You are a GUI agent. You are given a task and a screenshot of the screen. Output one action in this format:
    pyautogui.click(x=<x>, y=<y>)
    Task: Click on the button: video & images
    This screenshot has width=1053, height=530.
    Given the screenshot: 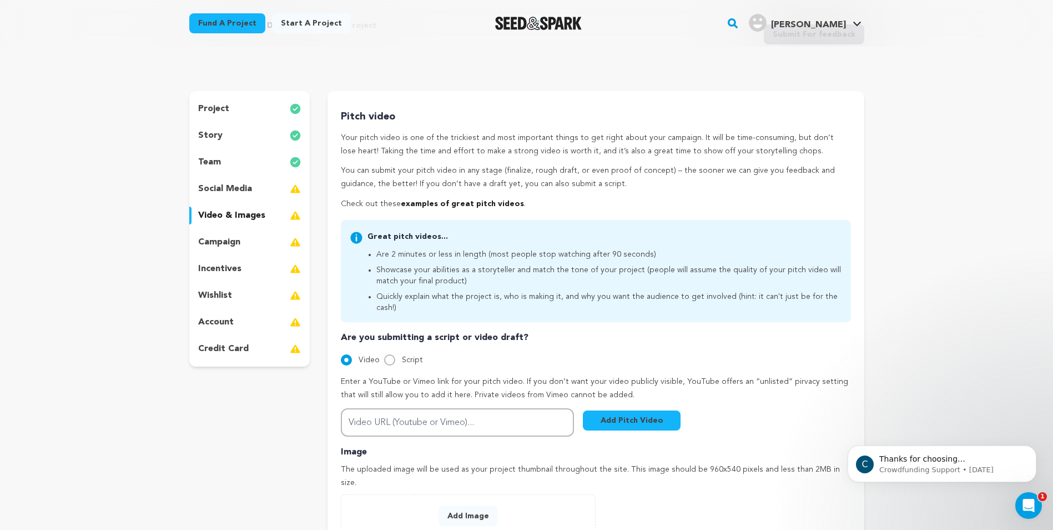 What is the action you would take?
    pyautogui.click(x=250, y=215)
    